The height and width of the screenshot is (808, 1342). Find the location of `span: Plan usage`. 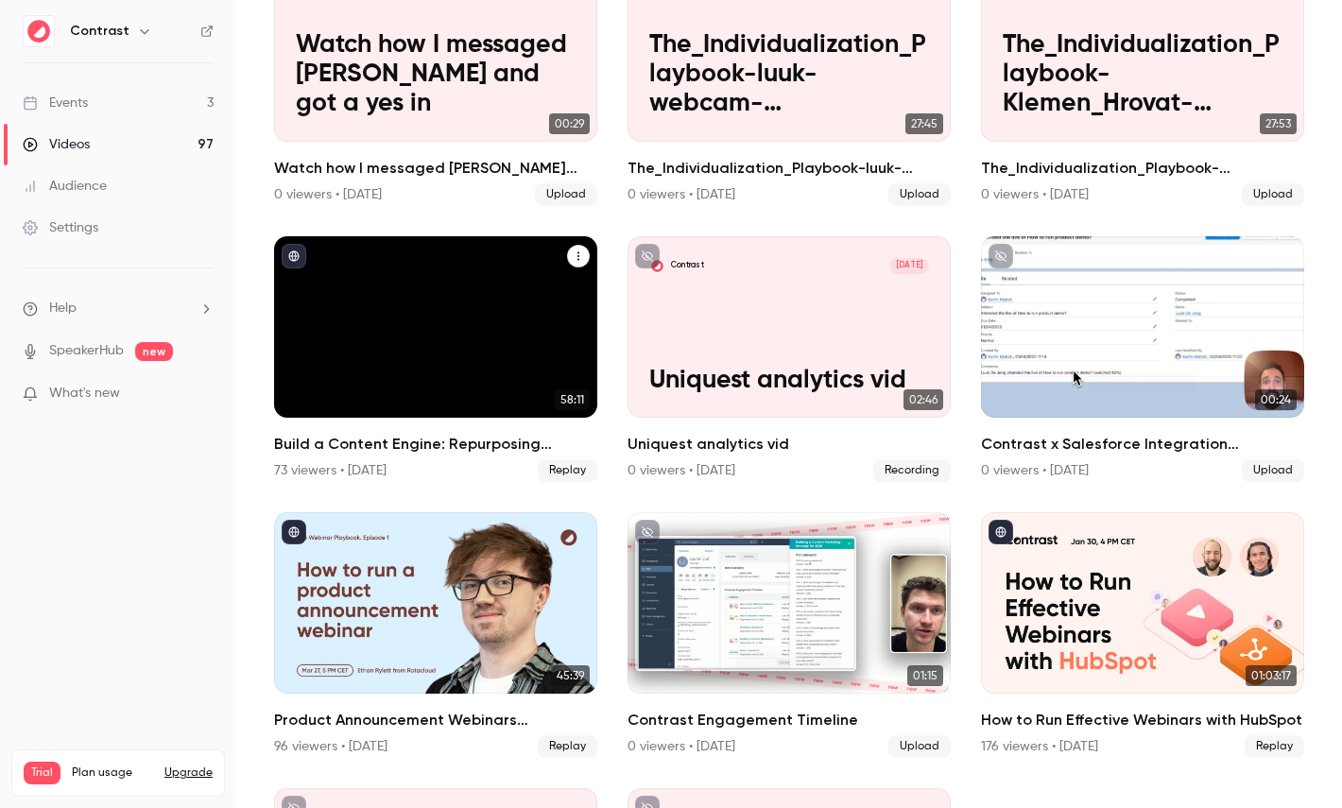

span: Plan usage is located at coordinates (112, 773).